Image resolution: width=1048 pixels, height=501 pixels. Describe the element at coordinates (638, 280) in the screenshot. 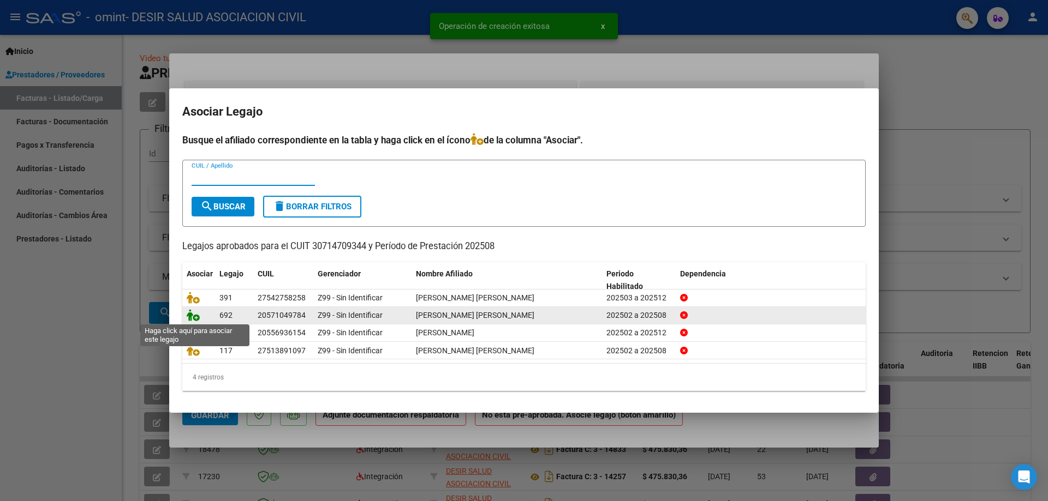

I see `datatable-header-cell: Periodo Habilitado` at that location.